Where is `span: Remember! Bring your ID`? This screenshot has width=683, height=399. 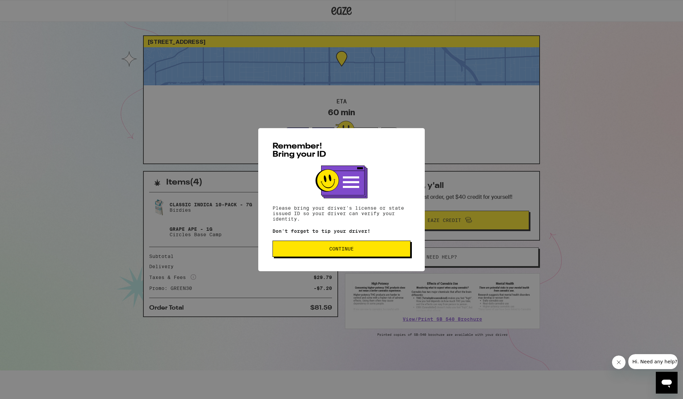 span: Remember! Bring your ID is located at coordinates (299, 151).